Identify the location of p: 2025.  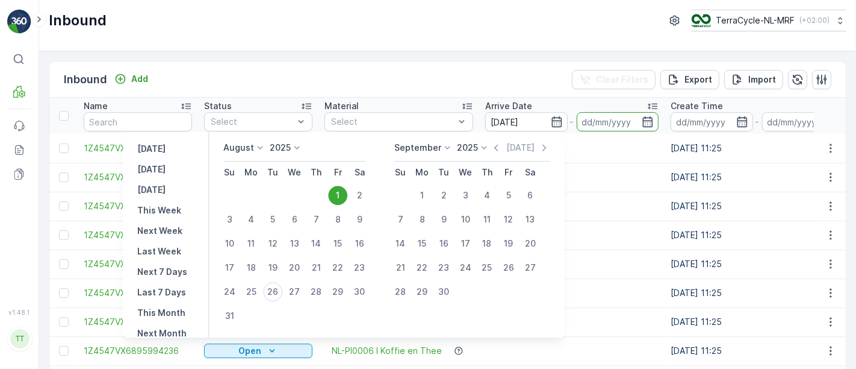
(468, 148).